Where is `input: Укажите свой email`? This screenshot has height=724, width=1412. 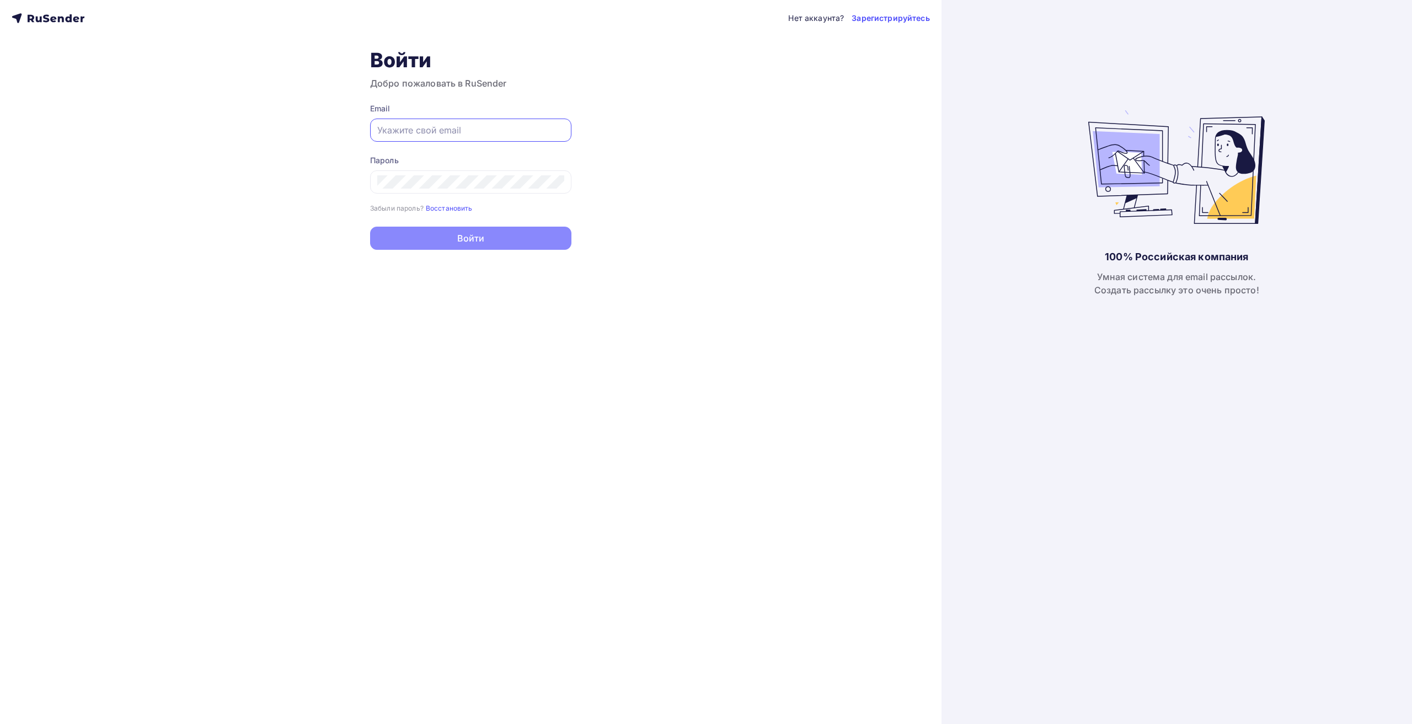 input: Укажите свой email is located at coordinates (470, 130).